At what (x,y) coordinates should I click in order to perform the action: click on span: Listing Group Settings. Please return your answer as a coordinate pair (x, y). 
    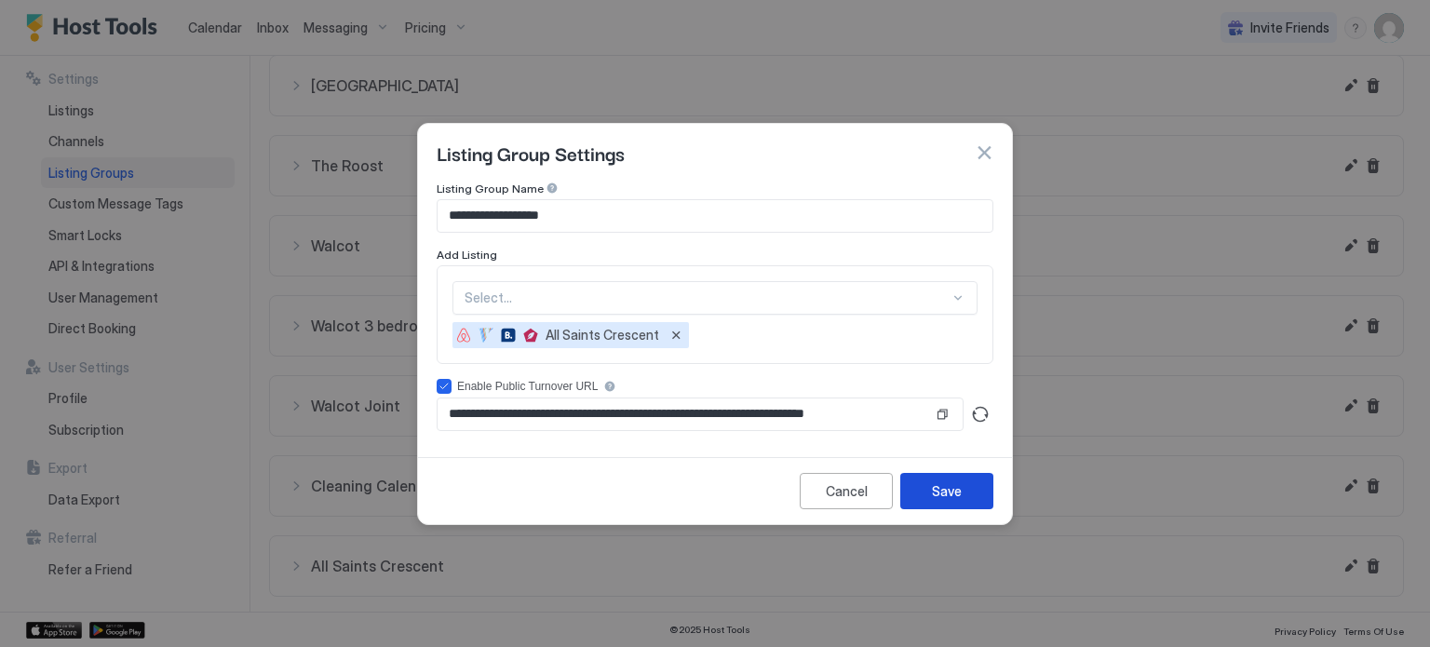
    Looking at the image, I should click on (531, 153).